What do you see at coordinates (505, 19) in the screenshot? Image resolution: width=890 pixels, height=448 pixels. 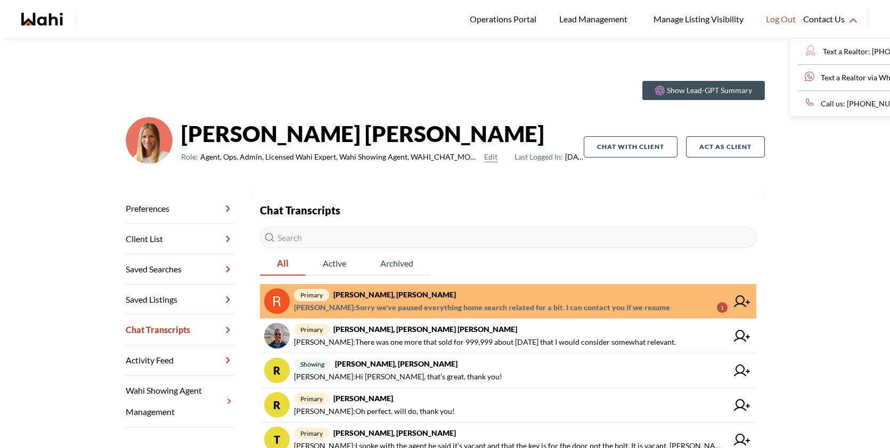 I see `span: Operations Portal` at bounding box center [505, 19].